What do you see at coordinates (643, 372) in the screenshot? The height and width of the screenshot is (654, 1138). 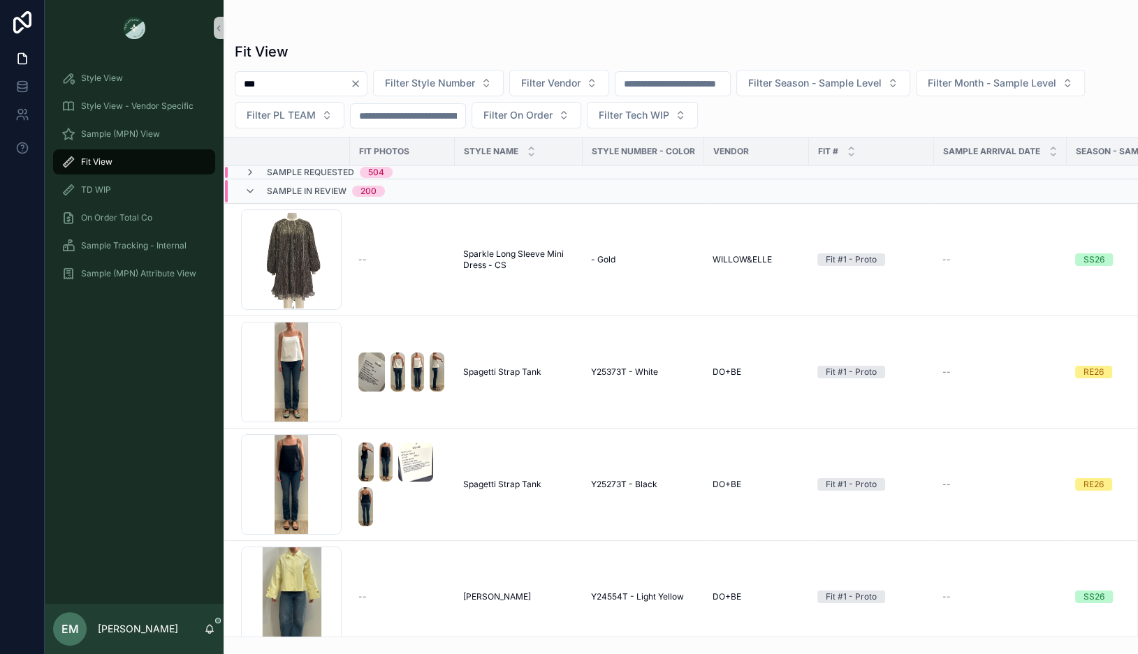 I see `a: Y25373T - White` at bounding box center [643, 372].